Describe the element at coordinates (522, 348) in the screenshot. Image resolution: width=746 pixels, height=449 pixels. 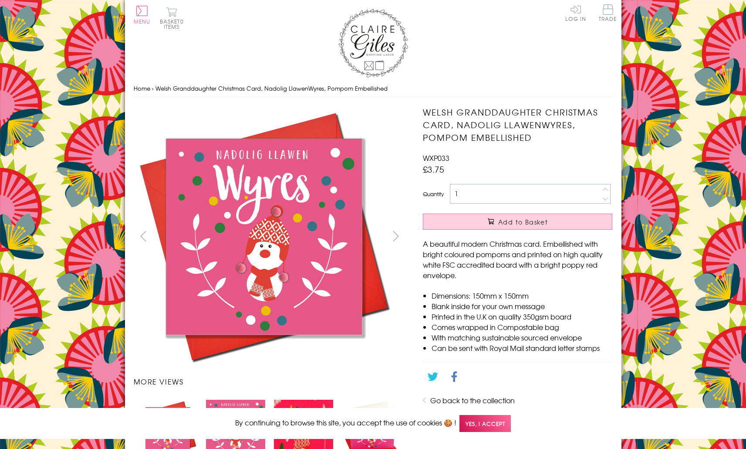
I see `li: Can be sent with Royal Mail standard letter stamps` at that location.